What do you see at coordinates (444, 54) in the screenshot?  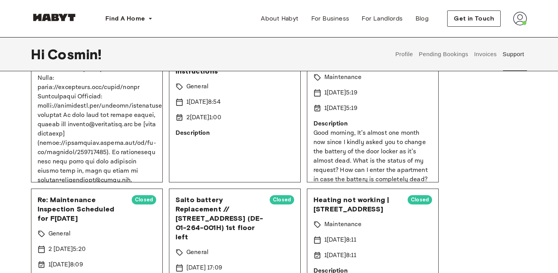 I see `button: Pending Bookings` at bounding box center [444, 54].